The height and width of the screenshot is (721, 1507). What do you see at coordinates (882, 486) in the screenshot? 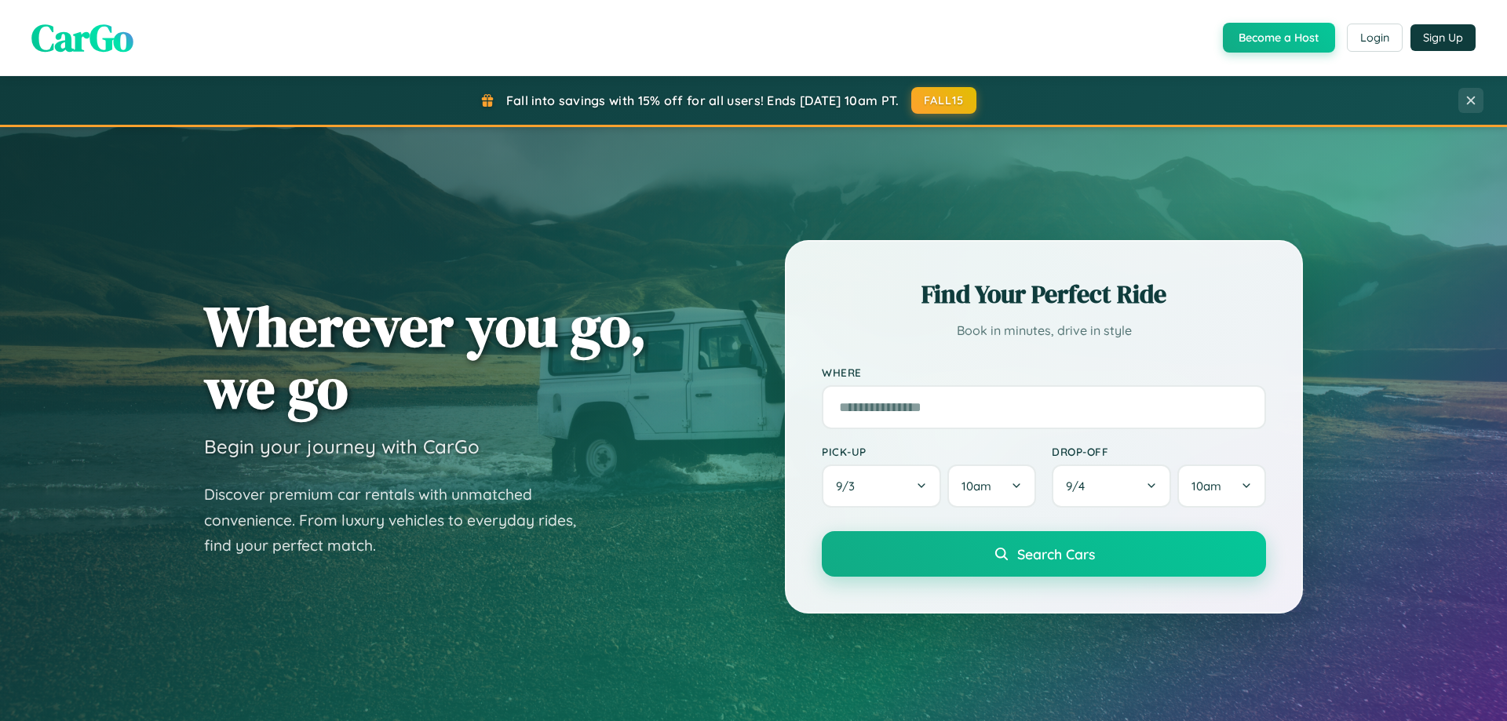
I see `button: 9/3` at bounding box center [882, 486].